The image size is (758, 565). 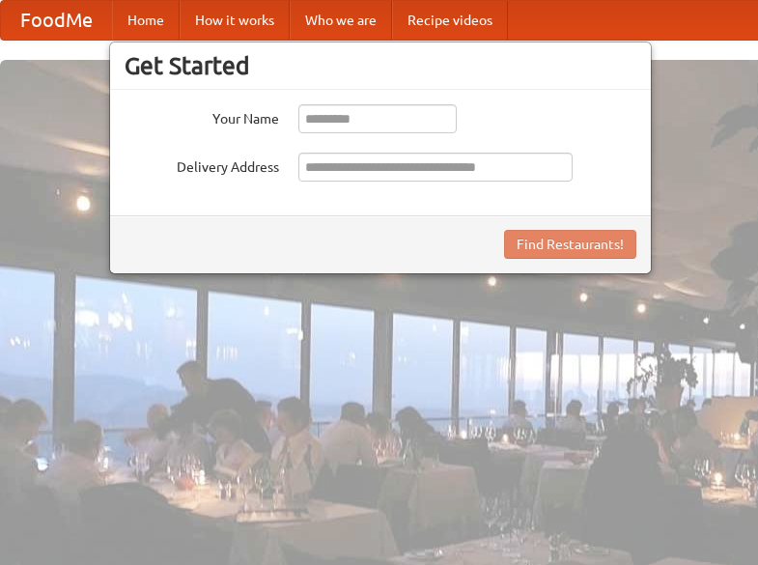 What do you see at coordinates (146, 20) in the screenshot?
I see `a: Home` at bounding box center [146, 20].